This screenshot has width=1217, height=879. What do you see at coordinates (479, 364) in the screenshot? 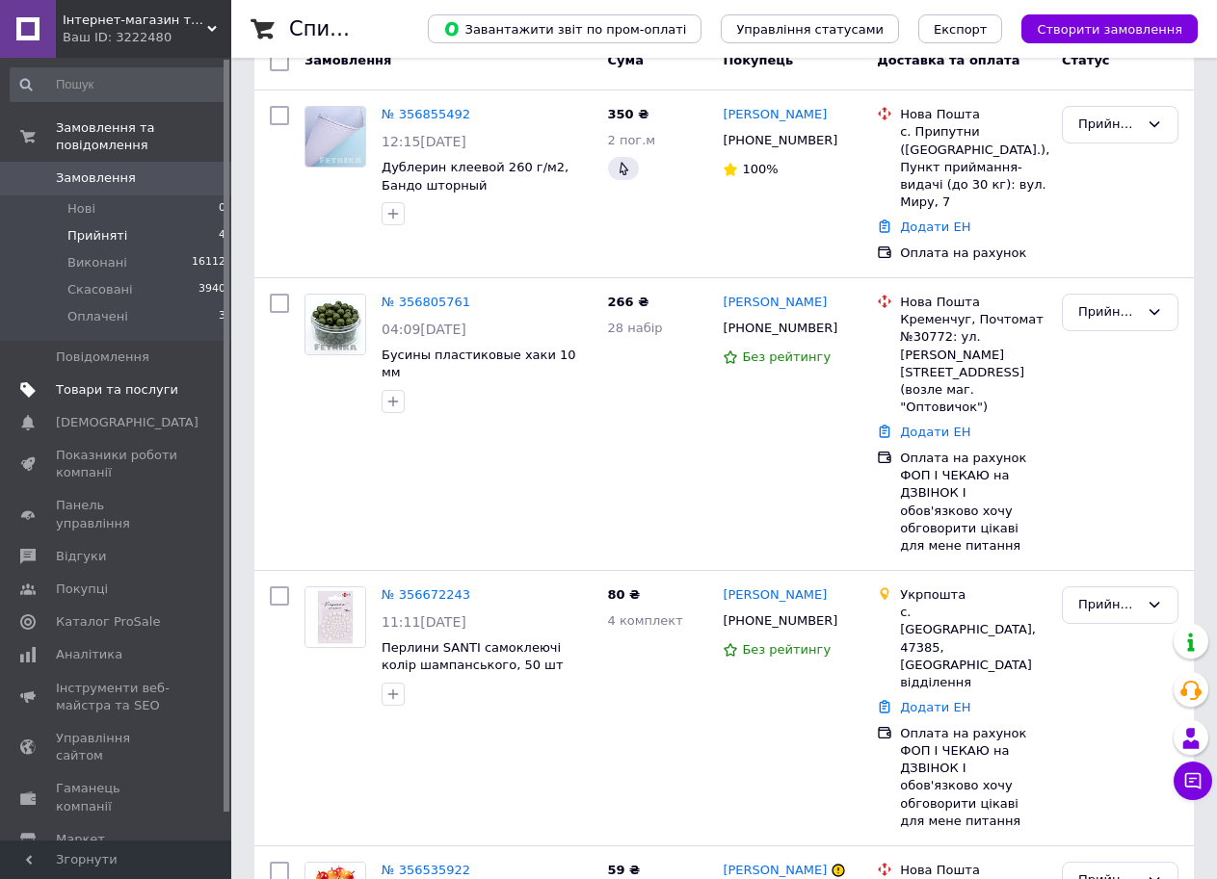
I see `span: Бусины пластиковые хаки 10 мм` at bounding box center [479, 364].